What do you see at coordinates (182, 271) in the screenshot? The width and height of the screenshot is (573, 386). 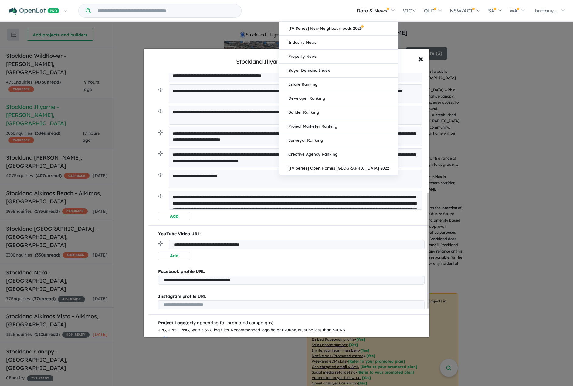 I see `b: Facebook profile URL` at bounding box center [182, 271].